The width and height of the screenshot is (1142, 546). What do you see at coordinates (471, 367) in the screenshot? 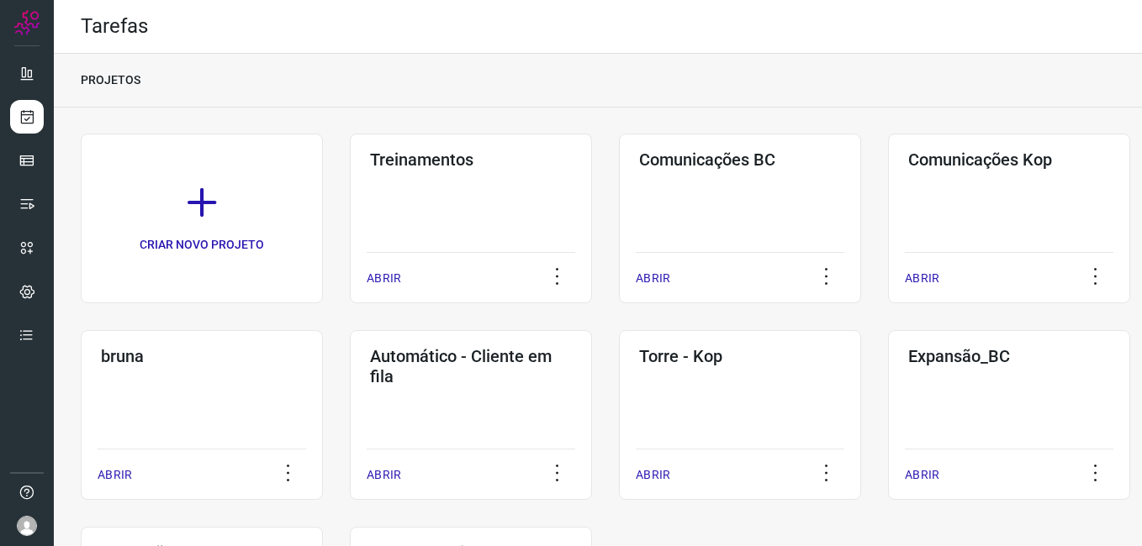
I see `h3: Automático - Cliente em fila` at bounding box center [471, 367].